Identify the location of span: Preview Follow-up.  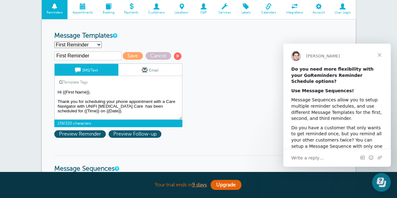
(135, 134).